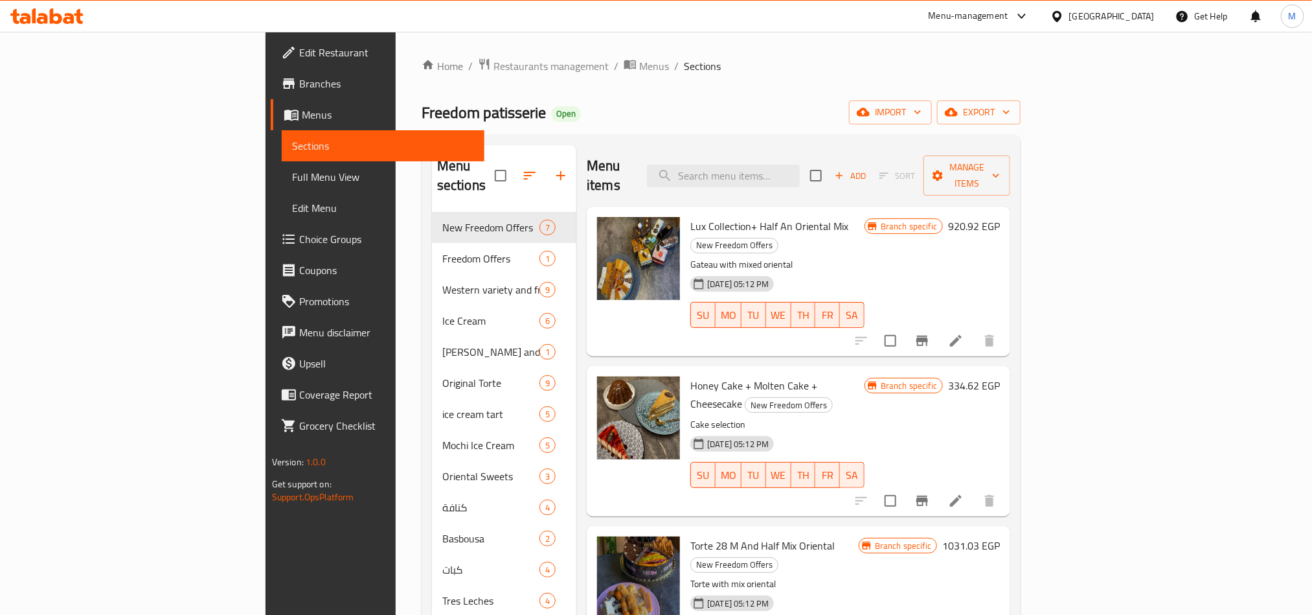  I want to click on span: Ice Cream, so click(491, 321).